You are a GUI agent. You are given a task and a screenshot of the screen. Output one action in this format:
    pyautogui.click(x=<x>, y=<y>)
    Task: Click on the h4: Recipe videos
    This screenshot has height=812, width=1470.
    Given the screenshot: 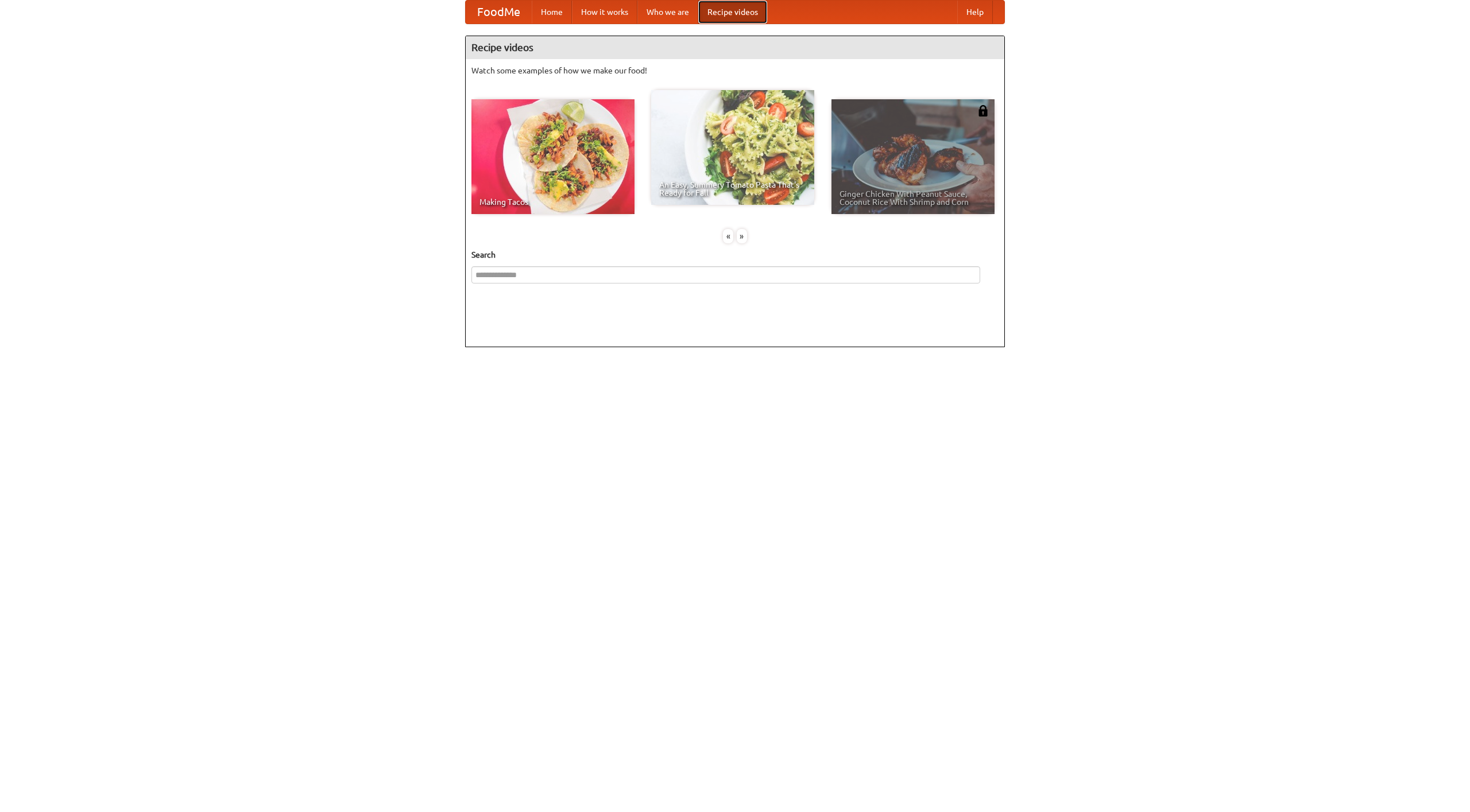 What is the action you would take?
    pyautogui.click(x=735, y=48)
    